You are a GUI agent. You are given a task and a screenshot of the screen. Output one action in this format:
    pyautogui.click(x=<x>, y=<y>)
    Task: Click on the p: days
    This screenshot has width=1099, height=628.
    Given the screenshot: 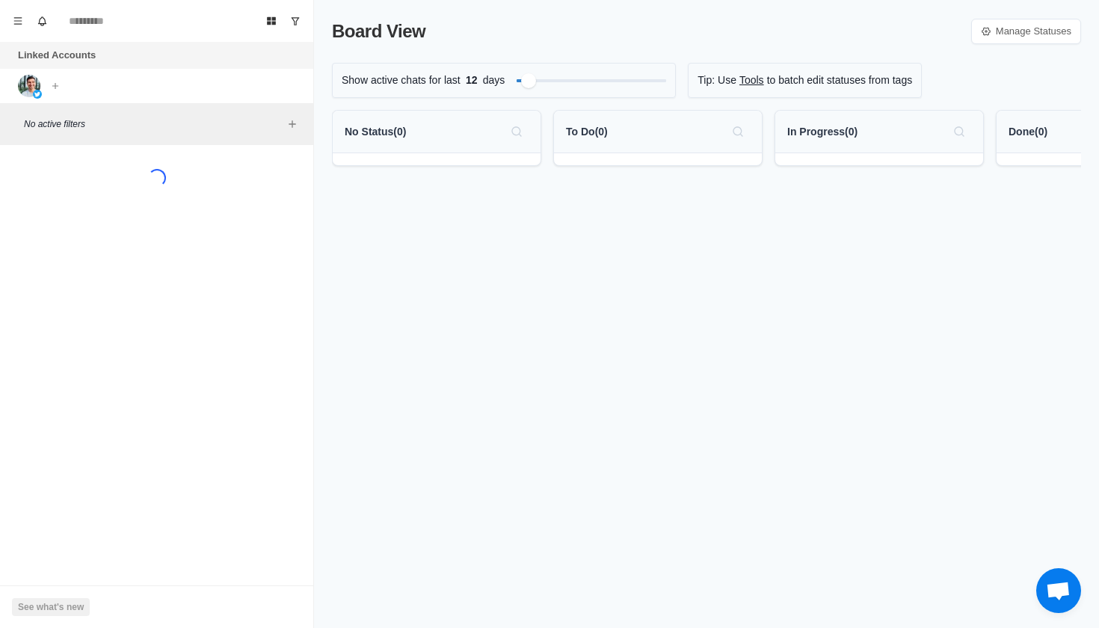 What is the action you would take?
    pyautogui.click(x=494, y=80)
    